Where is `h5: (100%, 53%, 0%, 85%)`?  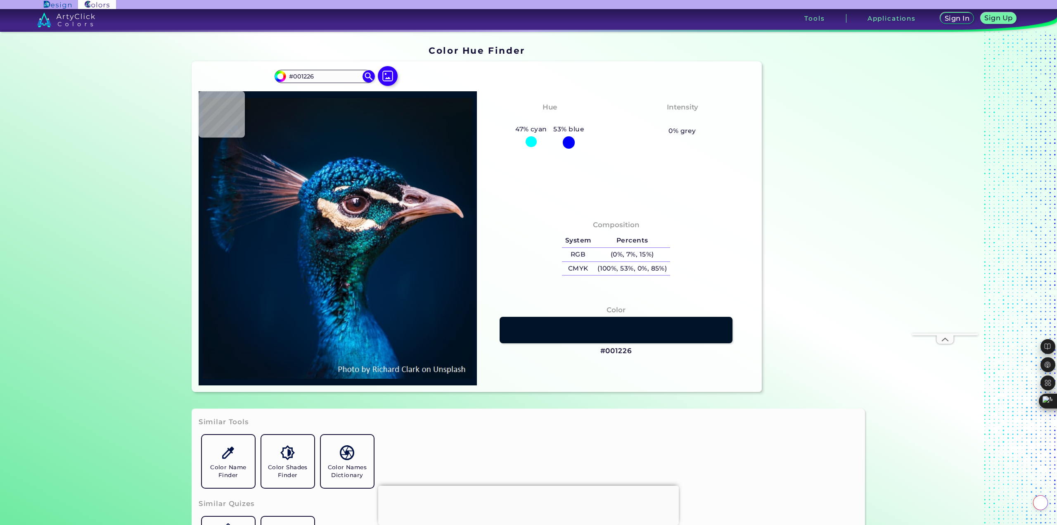
h5: (100%, 53%, 0%, 85%) is located at coordinates (632, 268).